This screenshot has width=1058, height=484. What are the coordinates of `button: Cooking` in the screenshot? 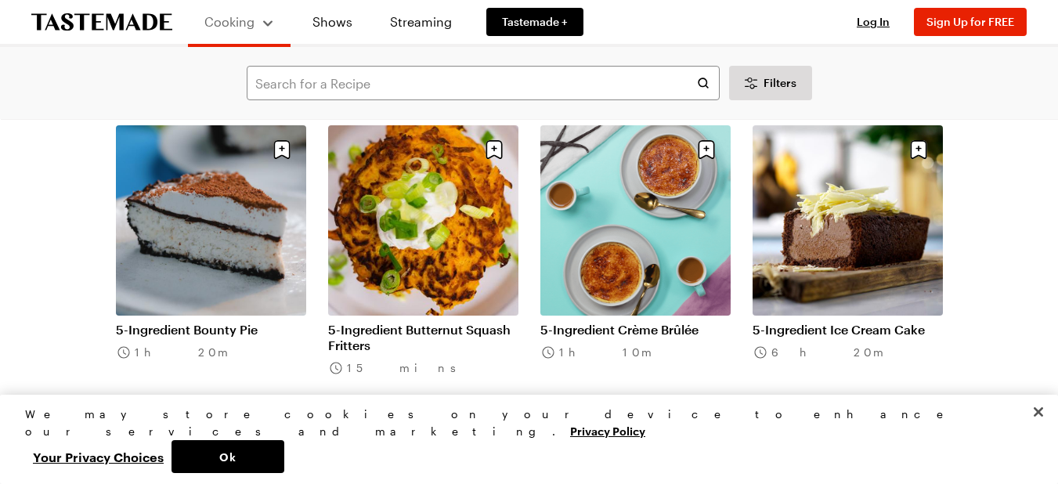 It's located at (239, 22).